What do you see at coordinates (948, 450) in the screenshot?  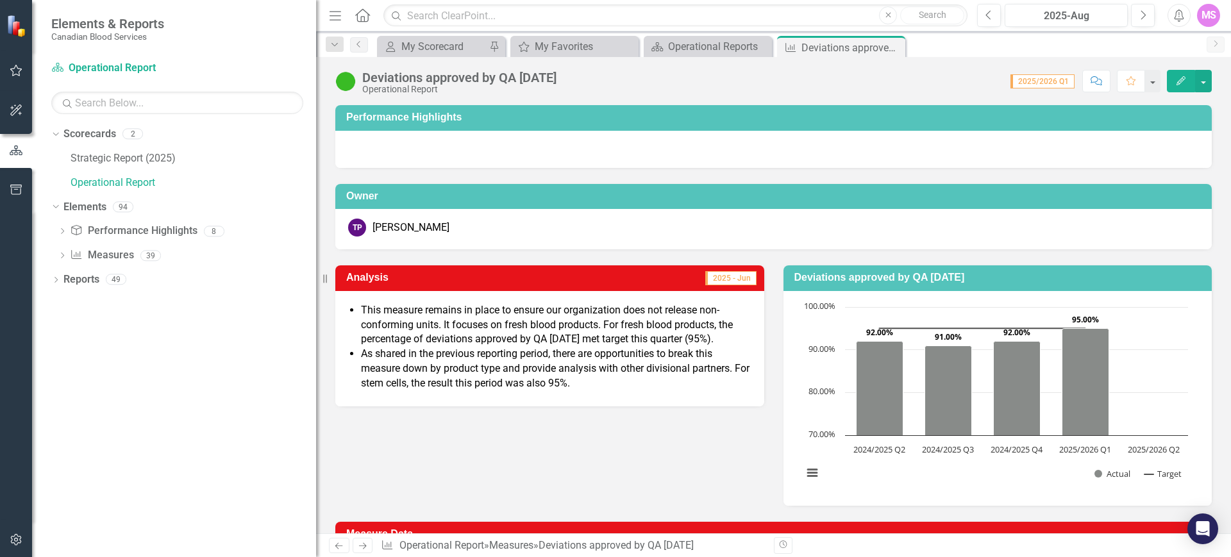 I see `text: 2024/2025 Q3` at bounding box center [948, 450].